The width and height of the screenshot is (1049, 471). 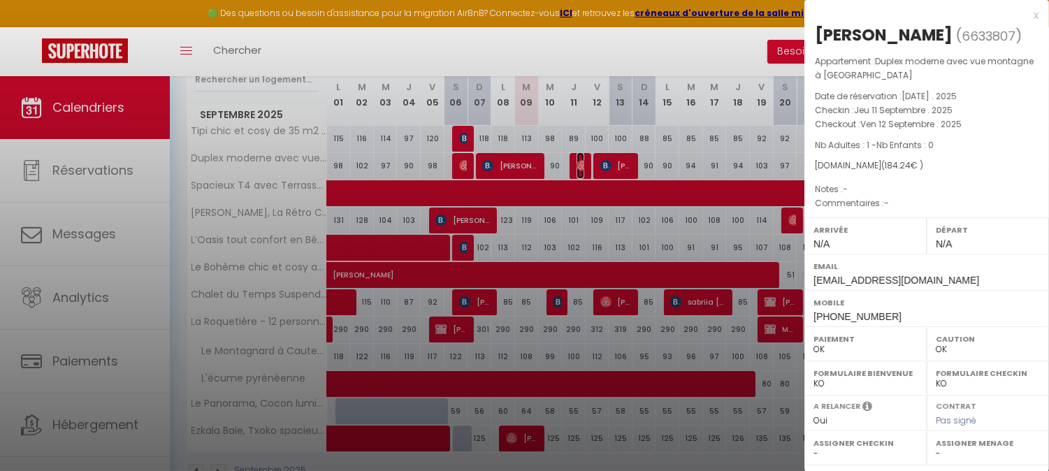 I want to click on label: Assigner Checkin, so click(x=865, y=443).